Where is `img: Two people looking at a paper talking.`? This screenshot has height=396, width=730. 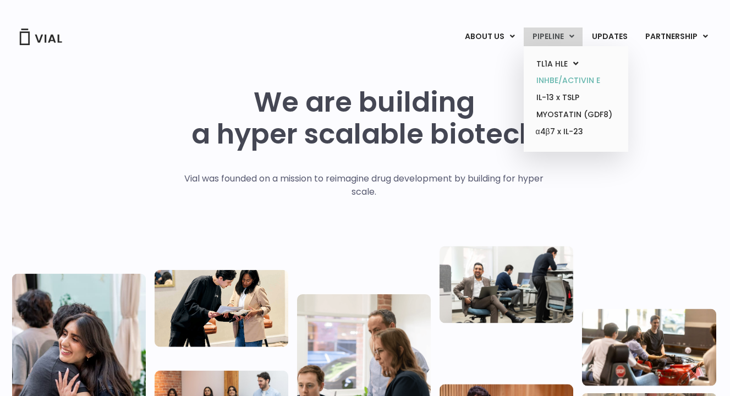 img: Two people looking at a paper talking. is located at coordinates (221, 308).